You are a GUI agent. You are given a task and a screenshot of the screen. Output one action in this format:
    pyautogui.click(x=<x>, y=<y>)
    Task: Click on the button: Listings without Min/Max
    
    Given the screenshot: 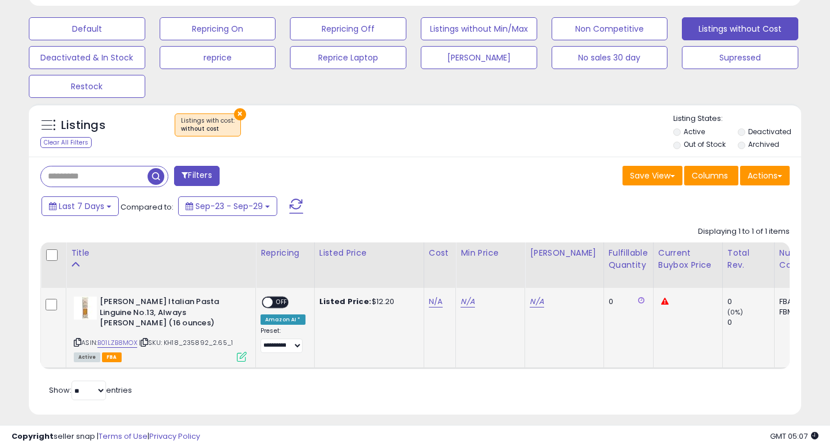 What is the action you would take?
    pyautogui.click(x=479, y=29)
    